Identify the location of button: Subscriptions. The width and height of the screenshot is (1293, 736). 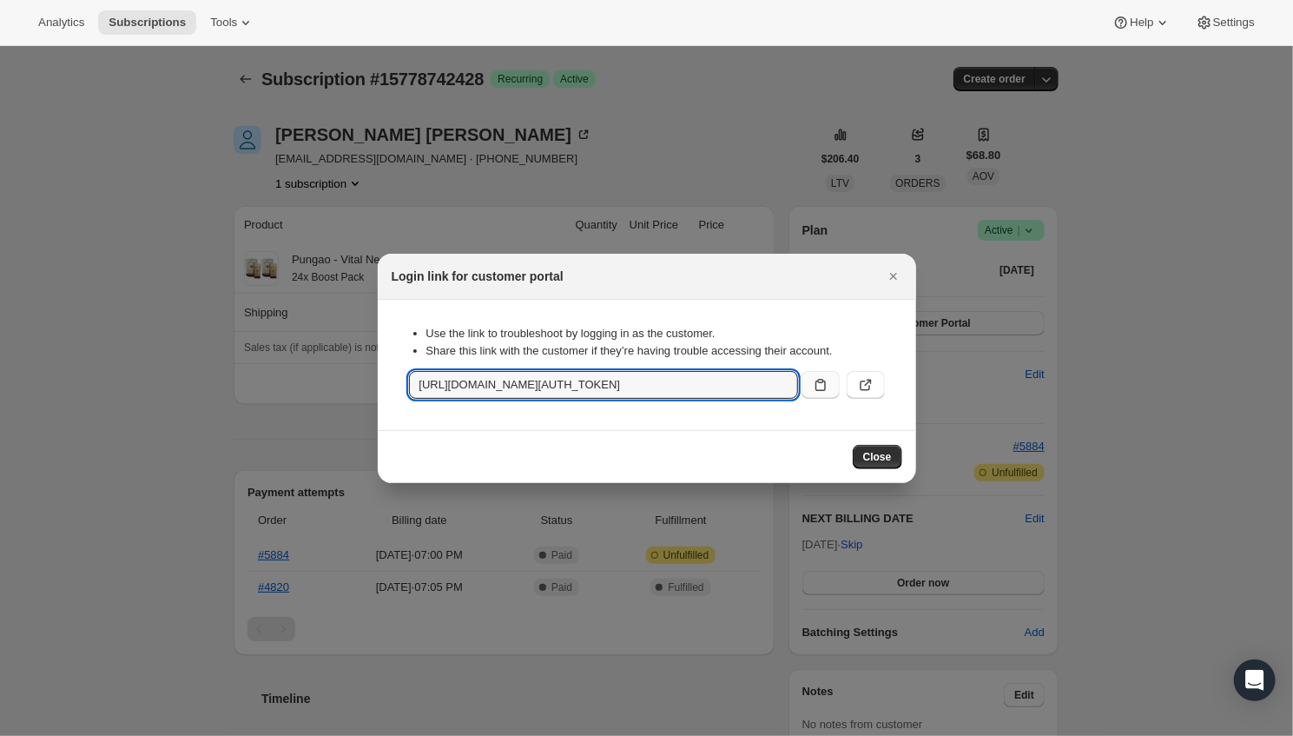
(147, 23).